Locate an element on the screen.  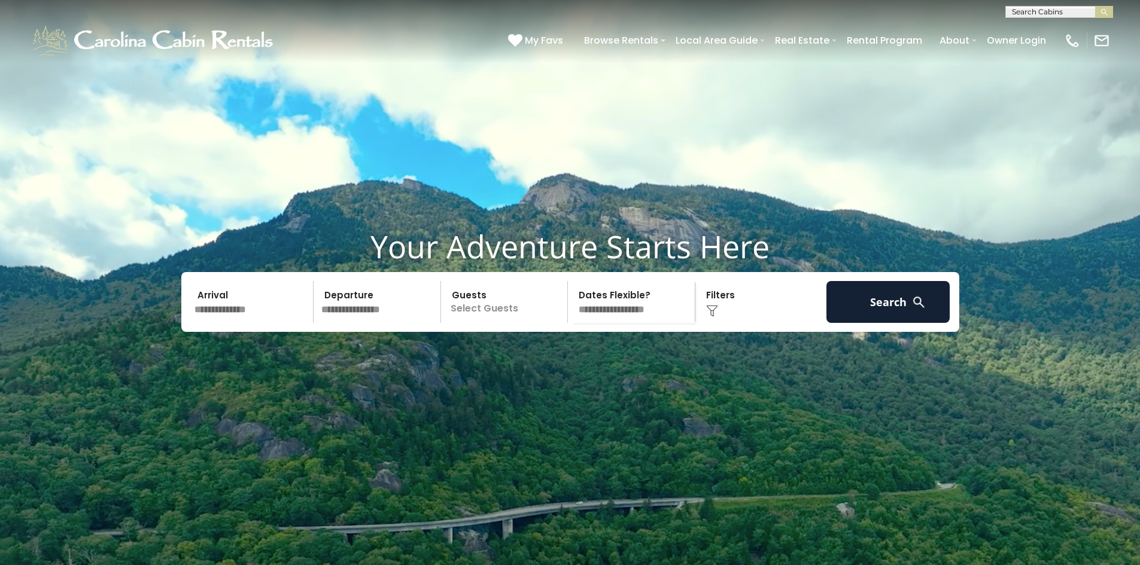
a: Browse Rentals is located at coordinates (621, 40).